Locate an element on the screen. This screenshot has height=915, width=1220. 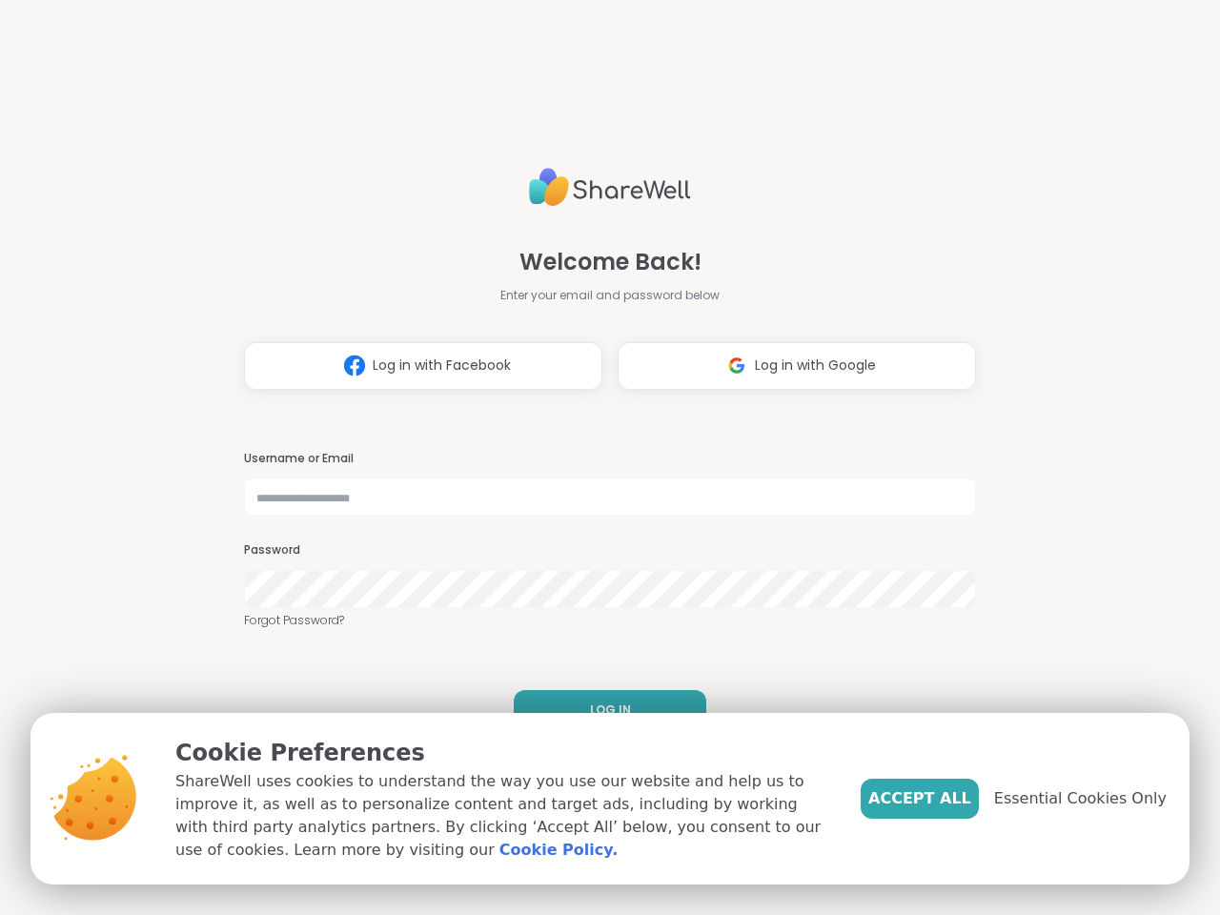
p: Cookie Preferences is located at coordinates (502, 753).